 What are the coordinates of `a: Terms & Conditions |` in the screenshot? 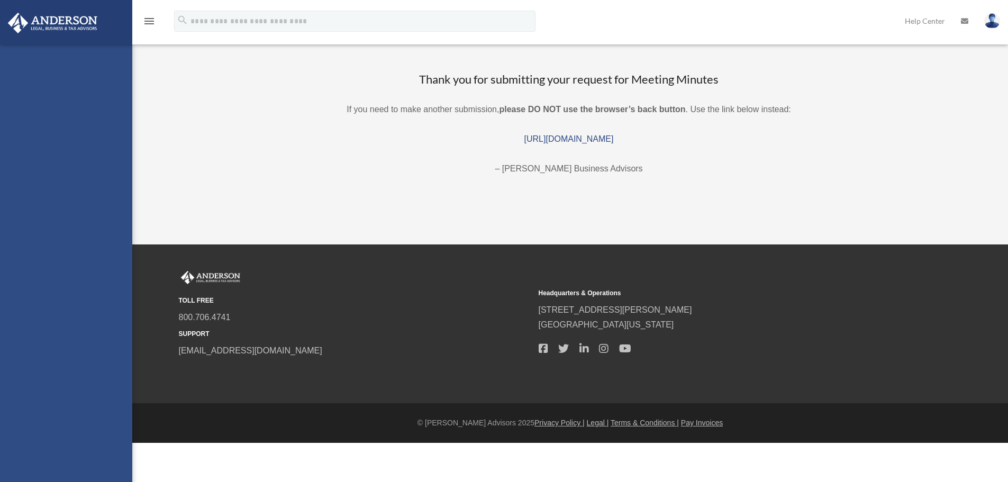 It's located at (644, 423).